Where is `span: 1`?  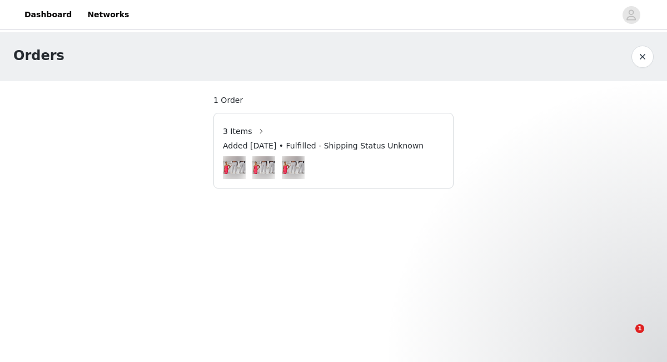
span: 1 is located at coordinates (639, 328).